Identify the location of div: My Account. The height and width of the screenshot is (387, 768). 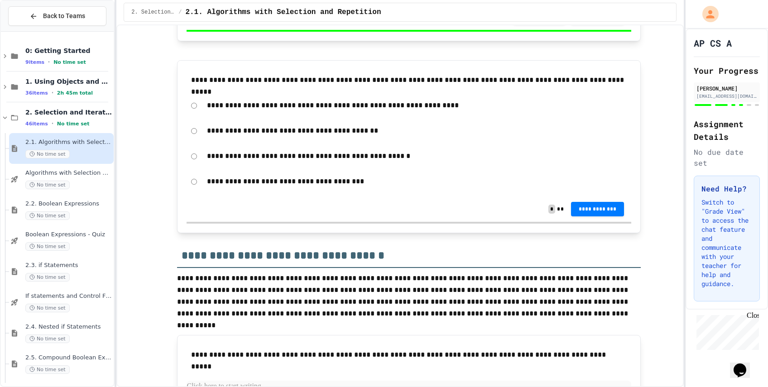
(706, 14).